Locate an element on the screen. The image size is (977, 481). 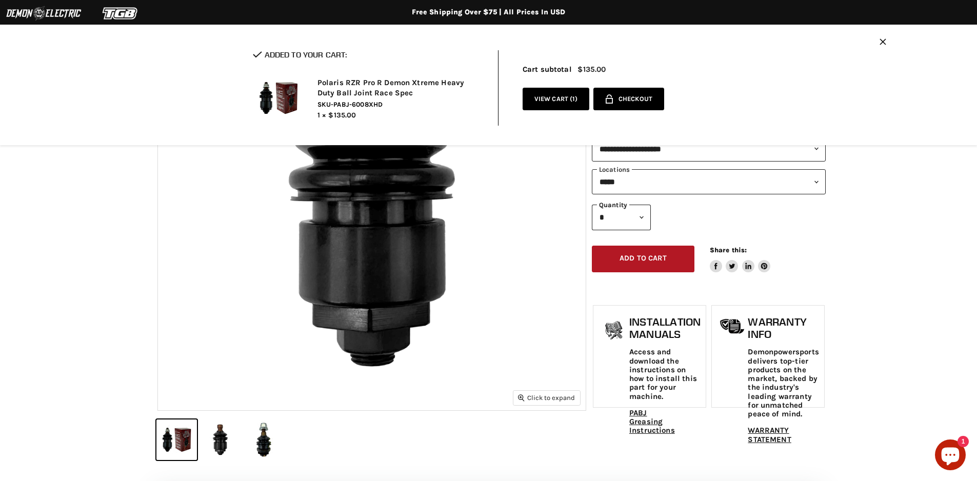
a: PABJ Greasing Instructions is located at coordinates (652, 422).